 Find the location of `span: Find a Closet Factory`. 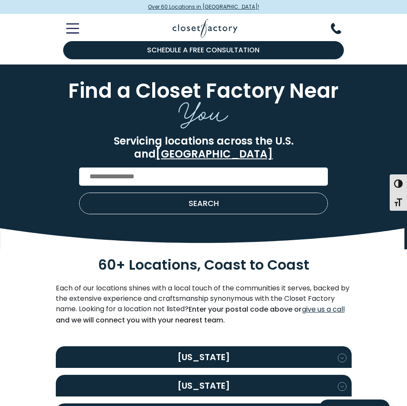

span: Find a Closet Factory is located at coordinates (177, 91).